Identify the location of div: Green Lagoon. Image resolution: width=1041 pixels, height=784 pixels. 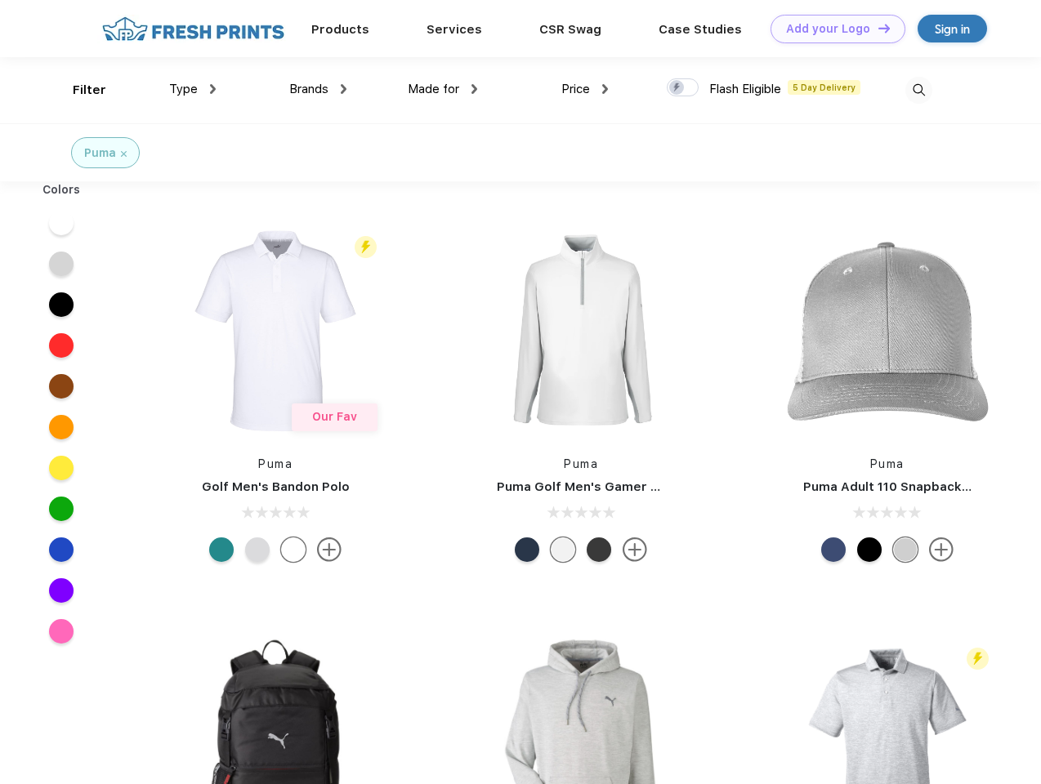
(221, 550).